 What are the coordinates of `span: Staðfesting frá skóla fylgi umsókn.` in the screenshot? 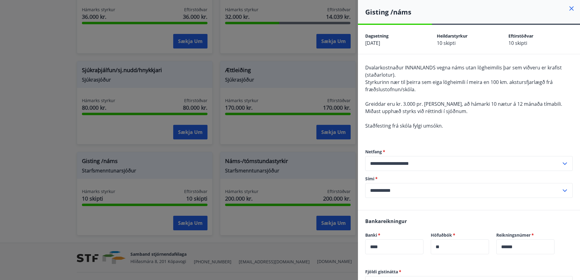 It's located at (404, 126).